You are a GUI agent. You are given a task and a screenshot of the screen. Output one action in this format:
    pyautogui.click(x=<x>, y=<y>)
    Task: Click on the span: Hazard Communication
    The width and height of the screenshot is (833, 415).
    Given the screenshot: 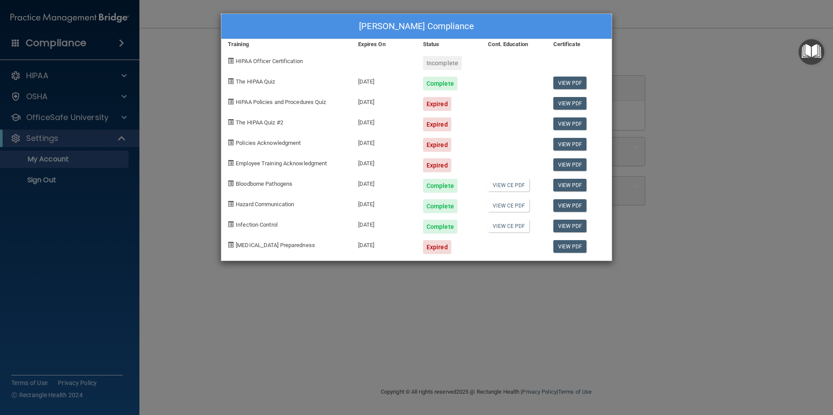 What is the action you would take?
    pyautogui.click(x=265, y=204)
    